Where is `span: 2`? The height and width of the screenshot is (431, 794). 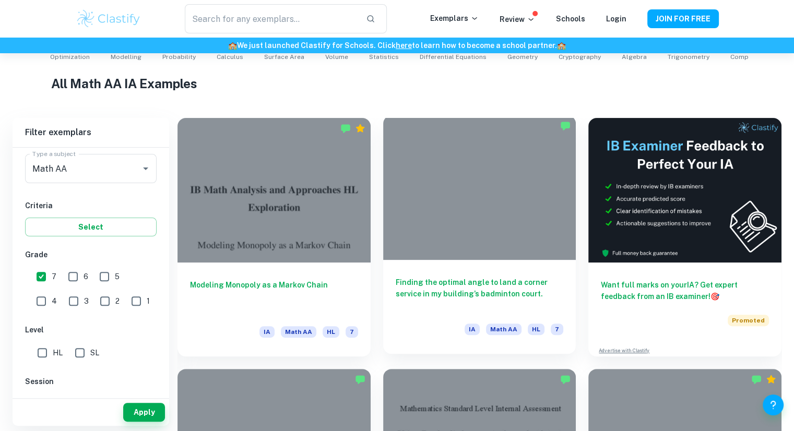 span: 2 is located at coordinates (118, 301).